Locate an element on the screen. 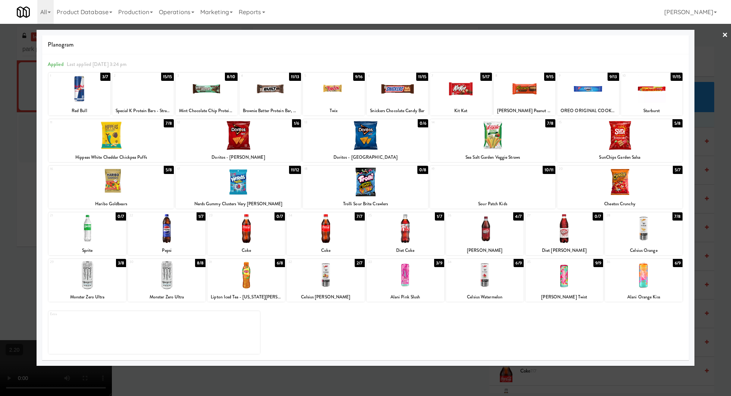  div: 5 is located at coordinates (319, 76).